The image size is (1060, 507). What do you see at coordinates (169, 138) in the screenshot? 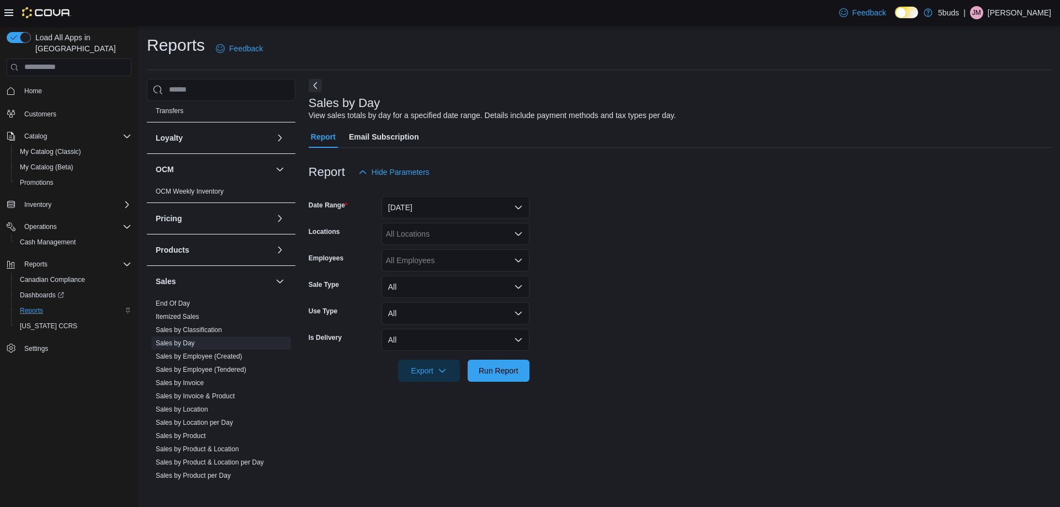
I see `h3: Loyalty` at bounding box center [169, 138].